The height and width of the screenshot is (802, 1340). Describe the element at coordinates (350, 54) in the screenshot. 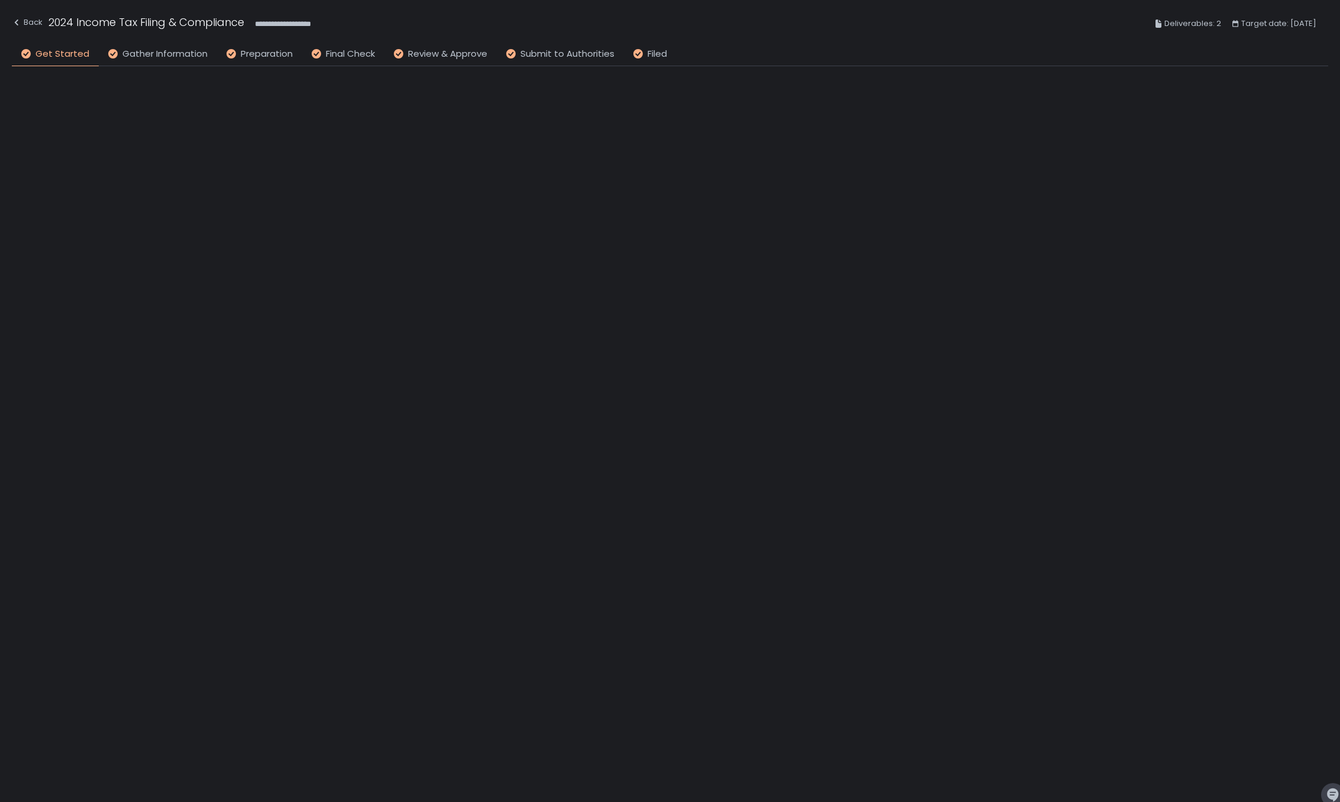

I see `span: Final Check` at that location.